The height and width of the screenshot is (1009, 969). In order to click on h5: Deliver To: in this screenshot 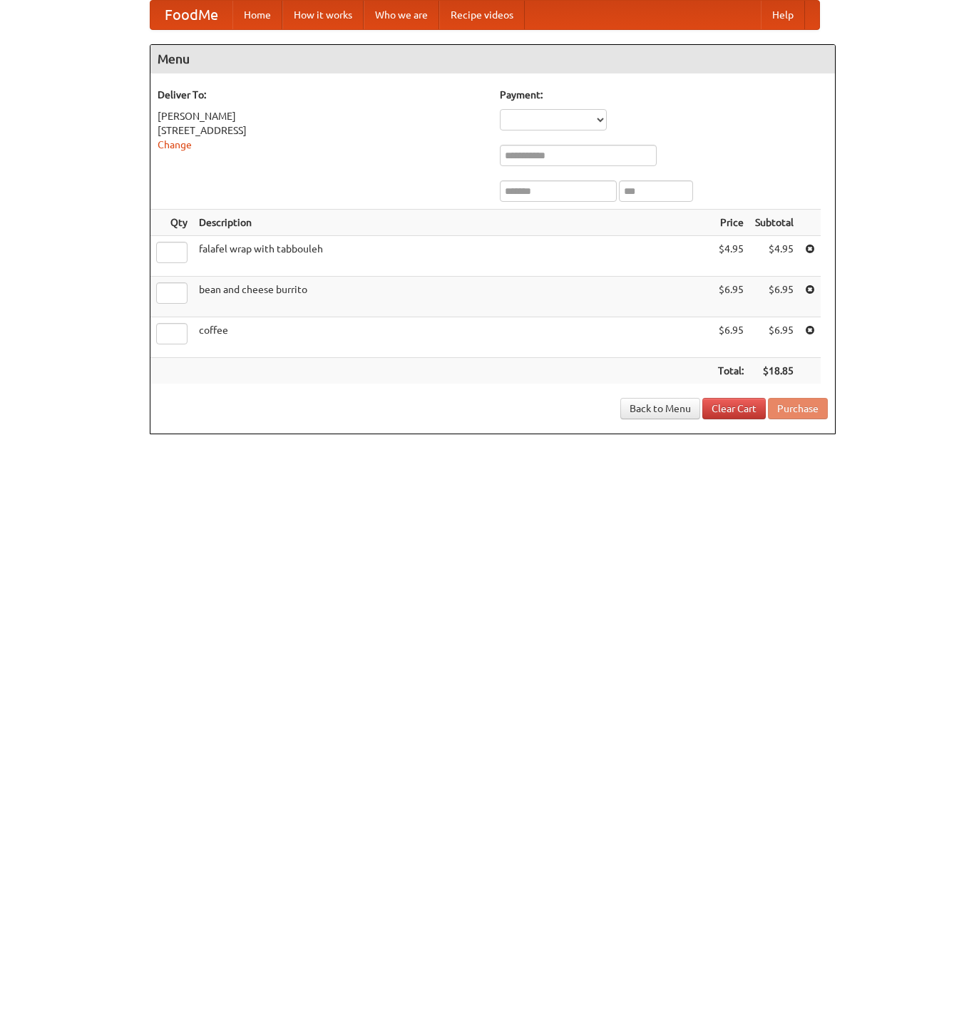, I will do `click(322, 95)`.